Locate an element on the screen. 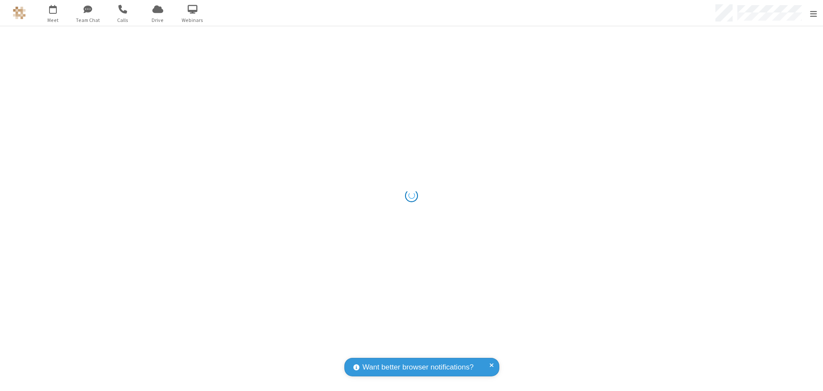 The width and height of the screenshot is (823, 391). span: Webinars is located at coordinates (192, 20).